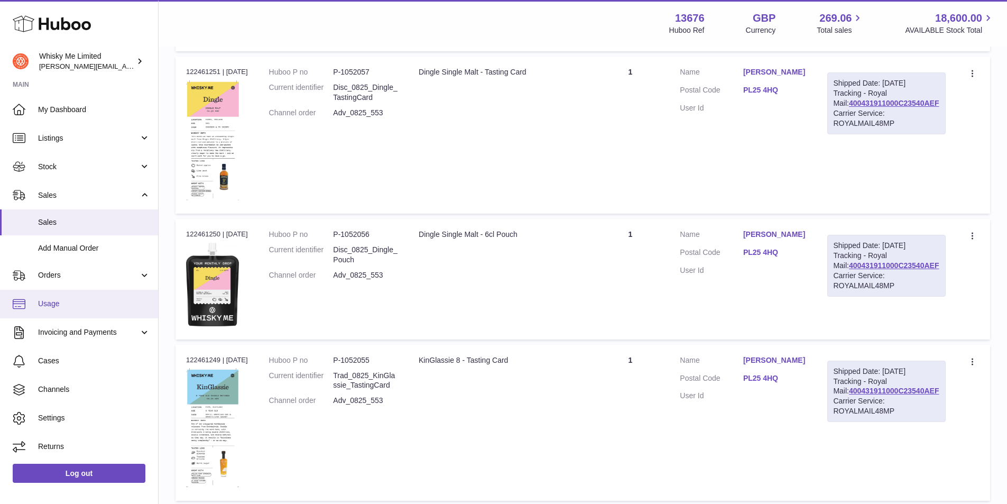 This screenshot has height=504, width=1007. What do you see at coordinates (365, 72) in the screenshot?
I see `dd: P-1052057` at bounding box center [365, 72].